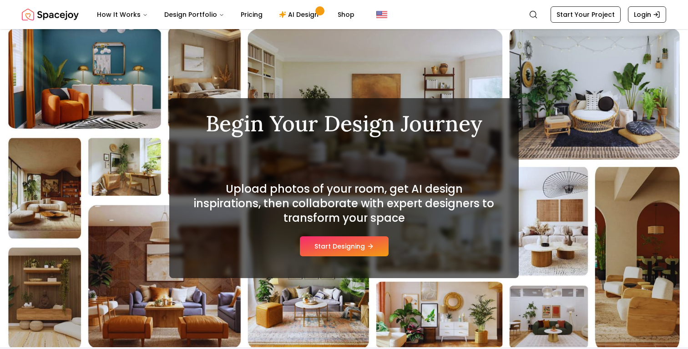  I want to click on nav: Main, so click(226, 15).